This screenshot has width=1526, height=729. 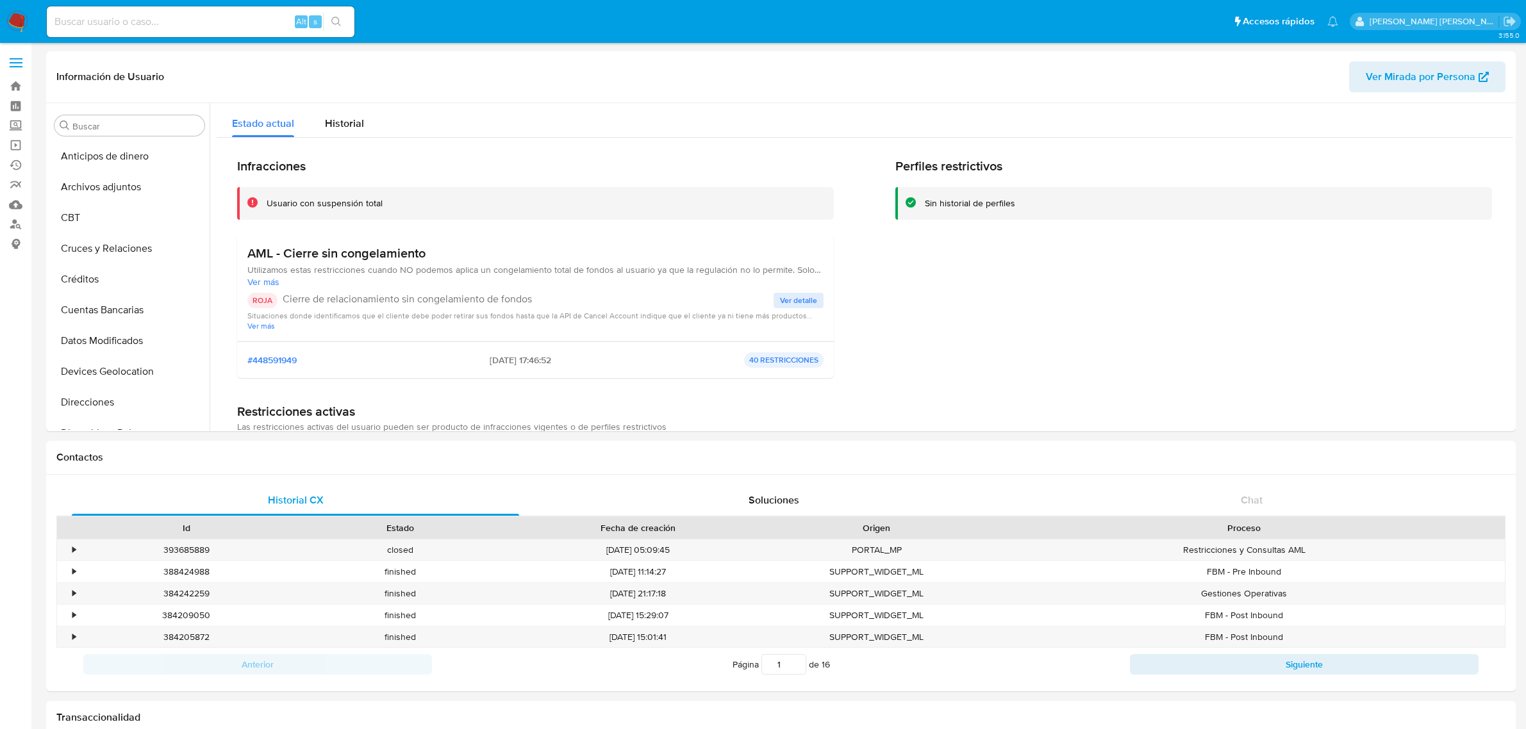 What do you see at coordinates (129, 187) in the screenshot?
I see `button: Archivos adjuntos` at bounding box center [129, 187].